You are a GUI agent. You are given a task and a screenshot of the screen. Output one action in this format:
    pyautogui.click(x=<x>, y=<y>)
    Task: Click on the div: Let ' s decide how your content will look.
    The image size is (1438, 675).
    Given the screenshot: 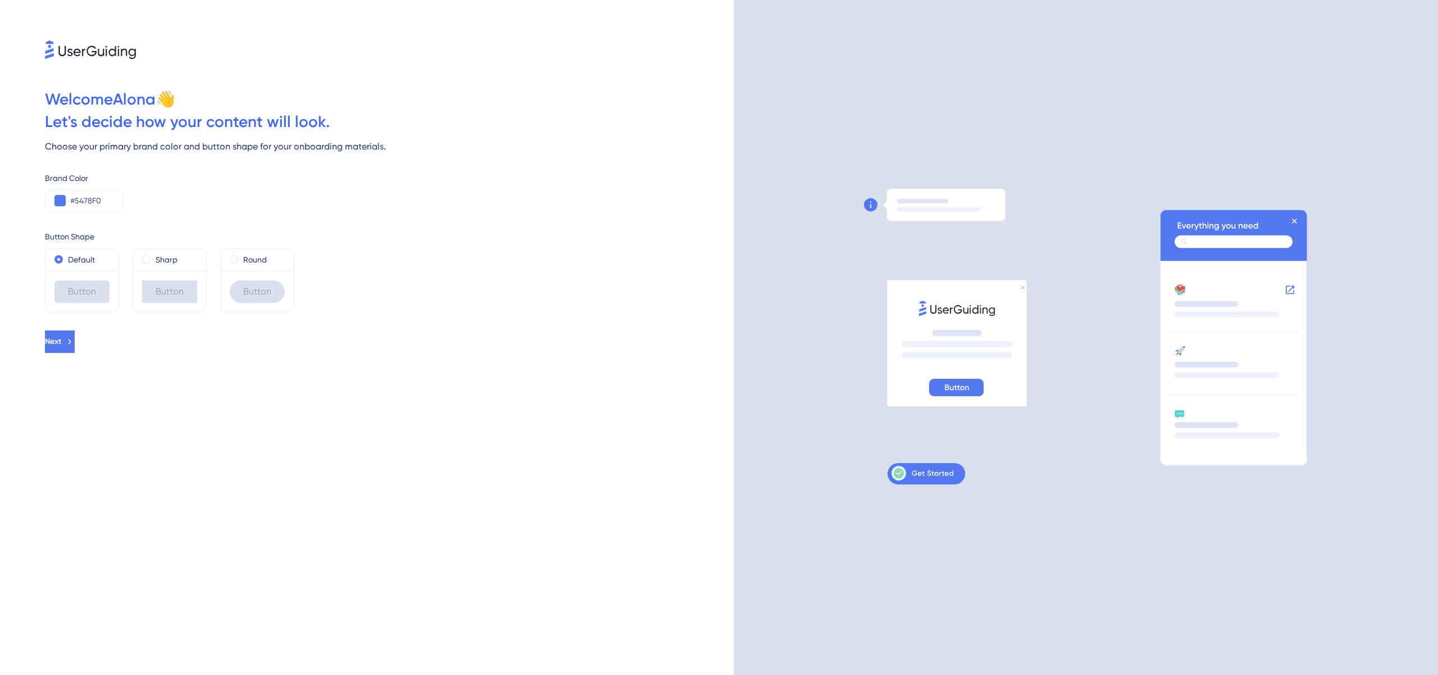 What is the action you would take?
    pyautogui.click(x=389, y=122)
    